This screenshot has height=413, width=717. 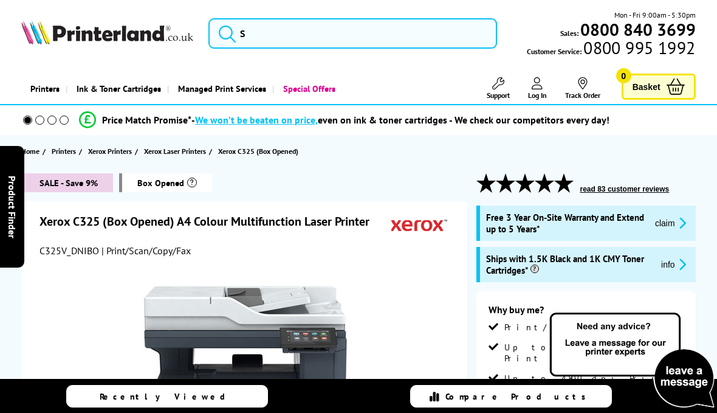 I want to click on img: Printerland Logo, so click(x=107, y=32).